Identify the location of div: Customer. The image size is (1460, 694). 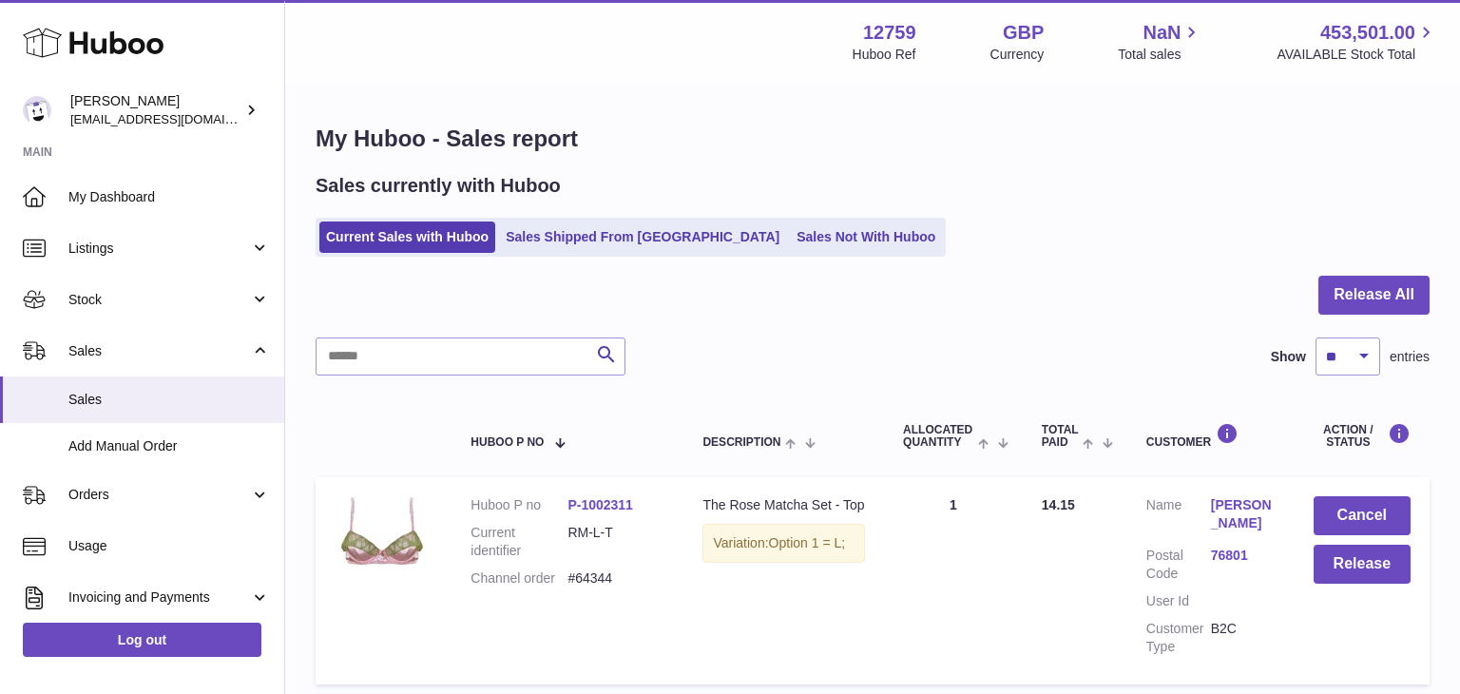
(1211, 435).